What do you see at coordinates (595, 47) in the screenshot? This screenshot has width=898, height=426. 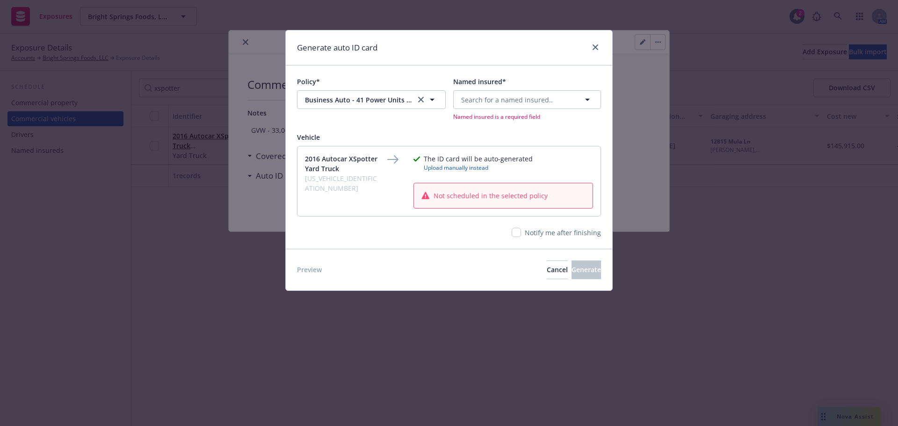 I see `a: close` at bounding box center [595, 47].